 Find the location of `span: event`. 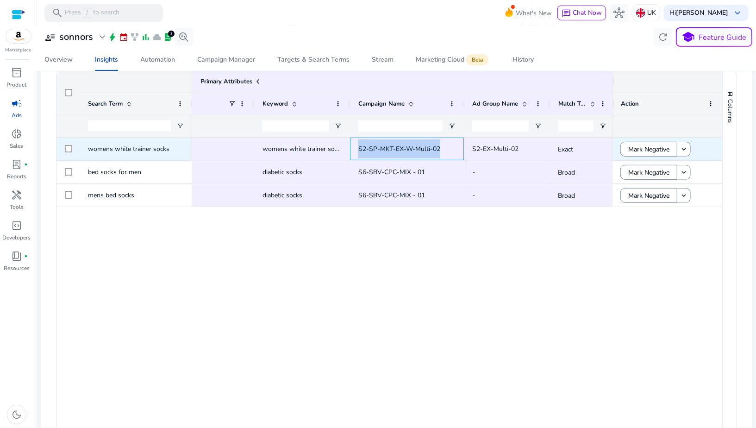

span: event is located at coordinates (124, 37).